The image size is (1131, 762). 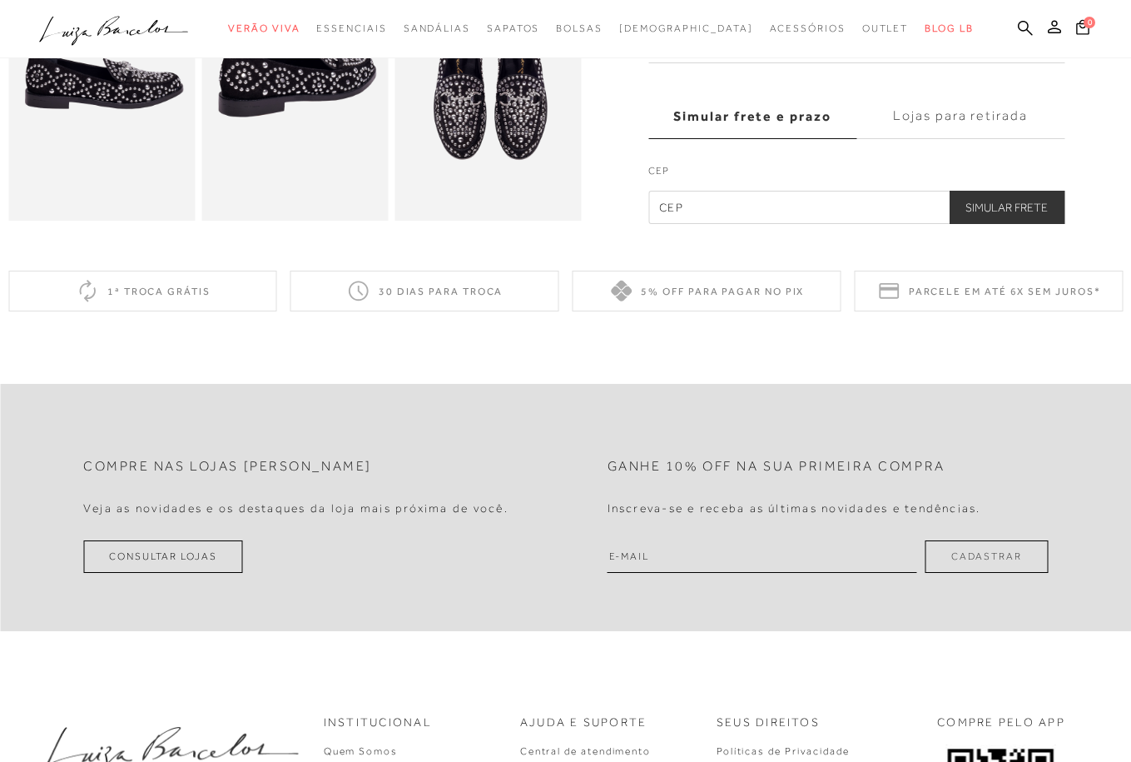 What do you see at coordinates (886, 28) in the screenshot?
I see `span: Outlet` at bounding box center [886, 28].